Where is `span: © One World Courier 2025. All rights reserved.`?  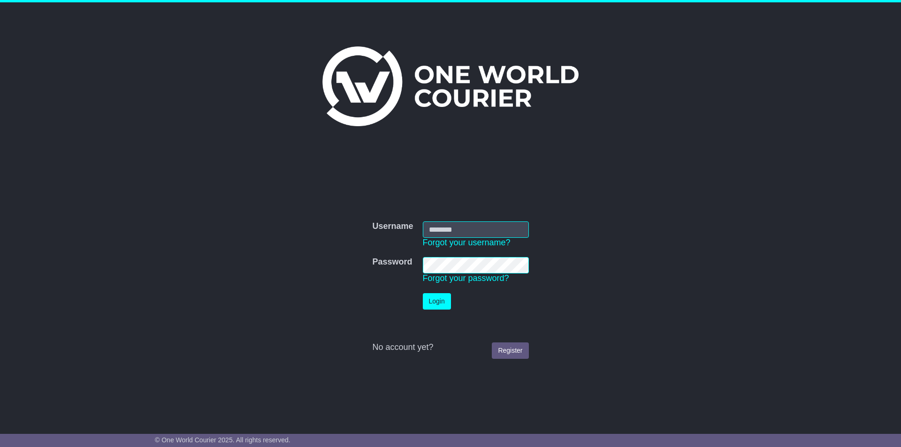
span: © One World Courier 2025. All rights reserved. is located at coordinates (223, 440).